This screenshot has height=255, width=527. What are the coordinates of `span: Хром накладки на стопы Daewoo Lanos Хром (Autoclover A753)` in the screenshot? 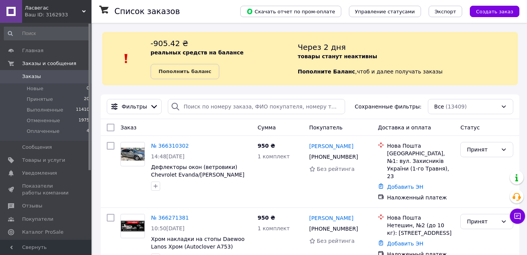 It's located at (198, 243).